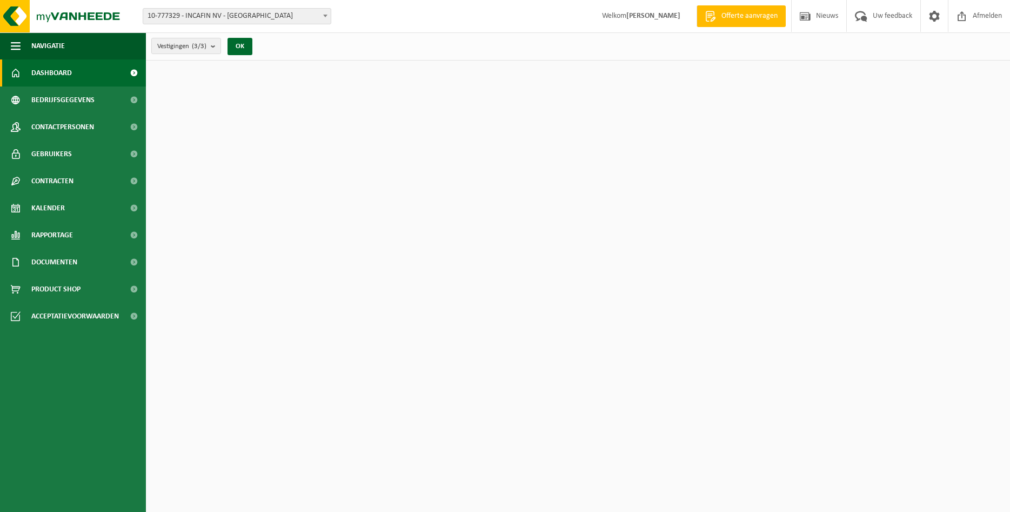 The image size is (1010, 512). What do you see at coordinates (48, 46) in the screenshot?
I see `span: Navigatie` at bounding box center [48, 46].